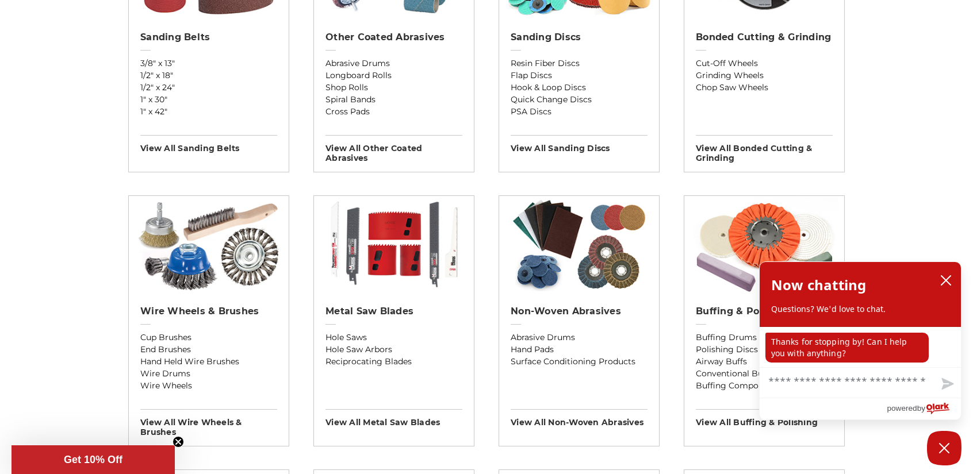  What do you see at coordinates (579, 362) in the screenshot?
I see `a: Surface Conditioning Products` at bounding box center [579, 362].